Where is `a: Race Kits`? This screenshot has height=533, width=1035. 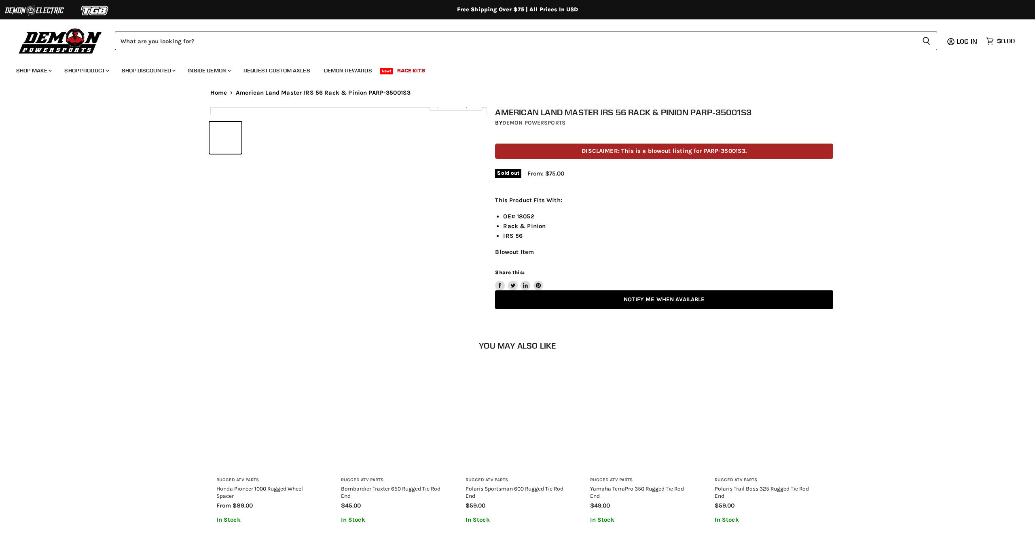
a: Race Kits is located at coordinates (411, 70).